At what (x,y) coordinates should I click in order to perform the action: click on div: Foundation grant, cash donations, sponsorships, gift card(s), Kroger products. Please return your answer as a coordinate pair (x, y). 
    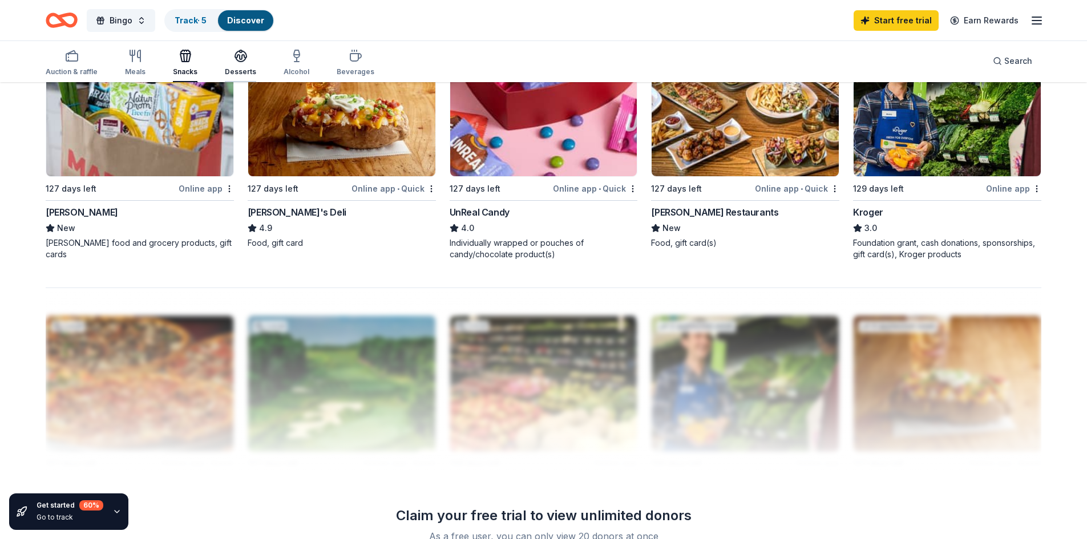
    Looking at the image, I should click on (947, 249).